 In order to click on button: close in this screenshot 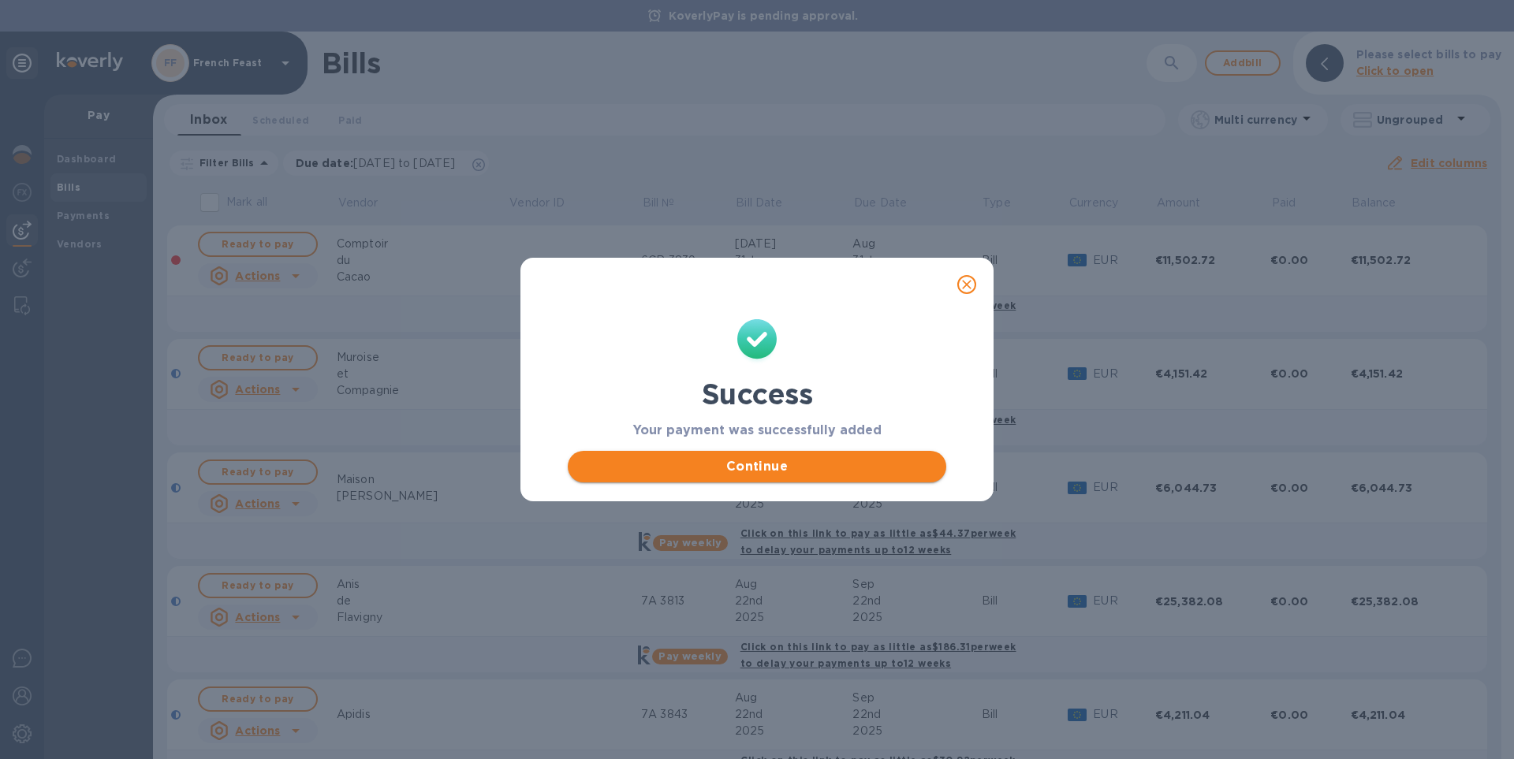, I will do `click(967, 285)`.